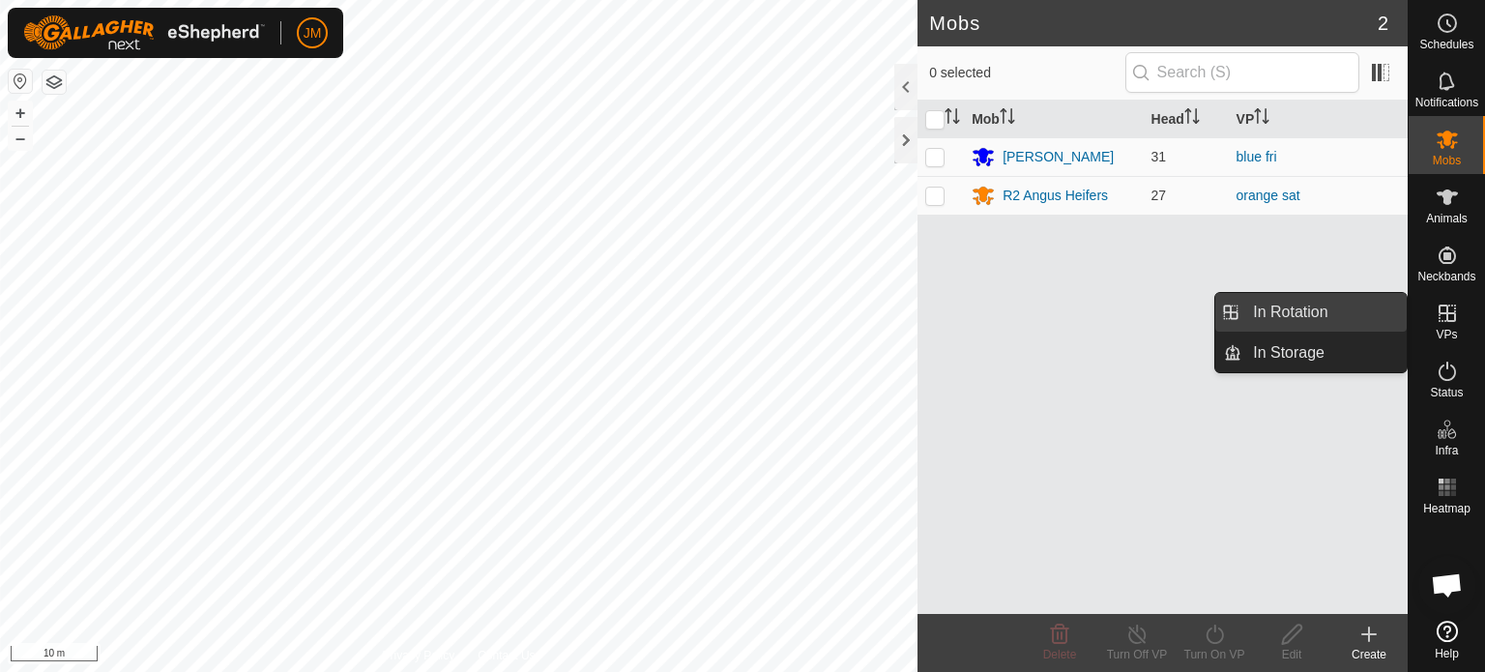 The width and height of the screenshot is (1485, 672). What do you see at coordinates (1159, 195) in the screenshot?
I see `span: 27` at bounding box center [1159, 195].